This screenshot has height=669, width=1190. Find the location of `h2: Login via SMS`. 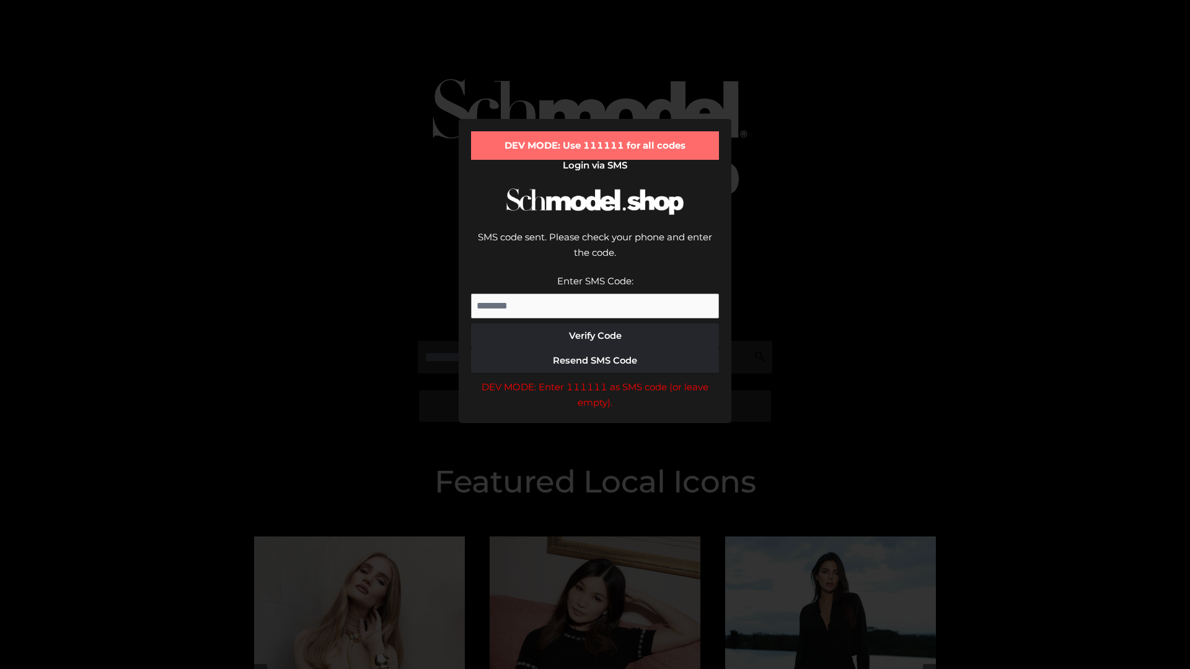

h2: Login via SMS is located at coordinates (595, 165).